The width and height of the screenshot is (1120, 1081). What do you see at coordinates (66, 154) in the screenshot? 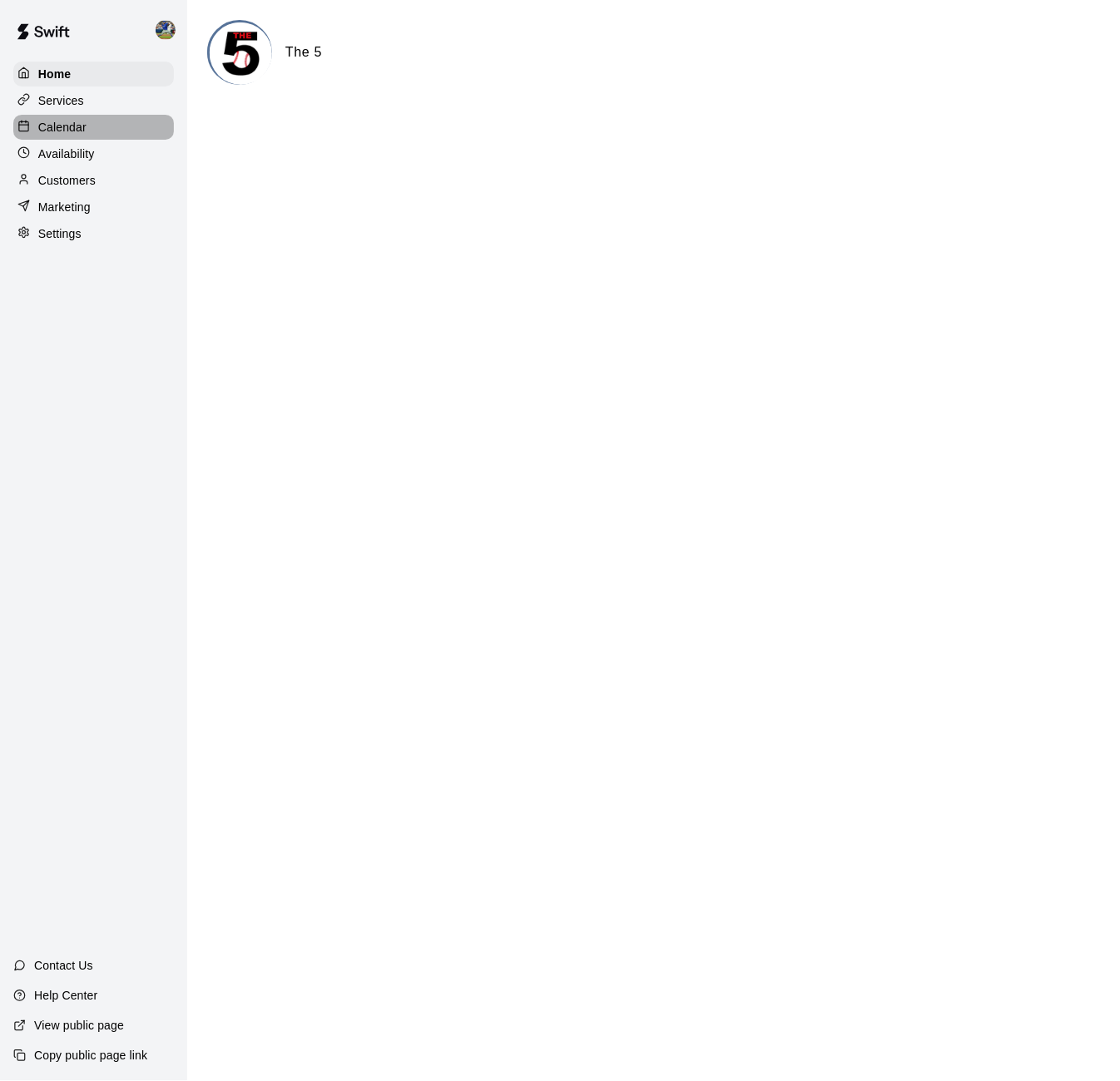
I see `p: Availability` at bounding box center [66, 154].